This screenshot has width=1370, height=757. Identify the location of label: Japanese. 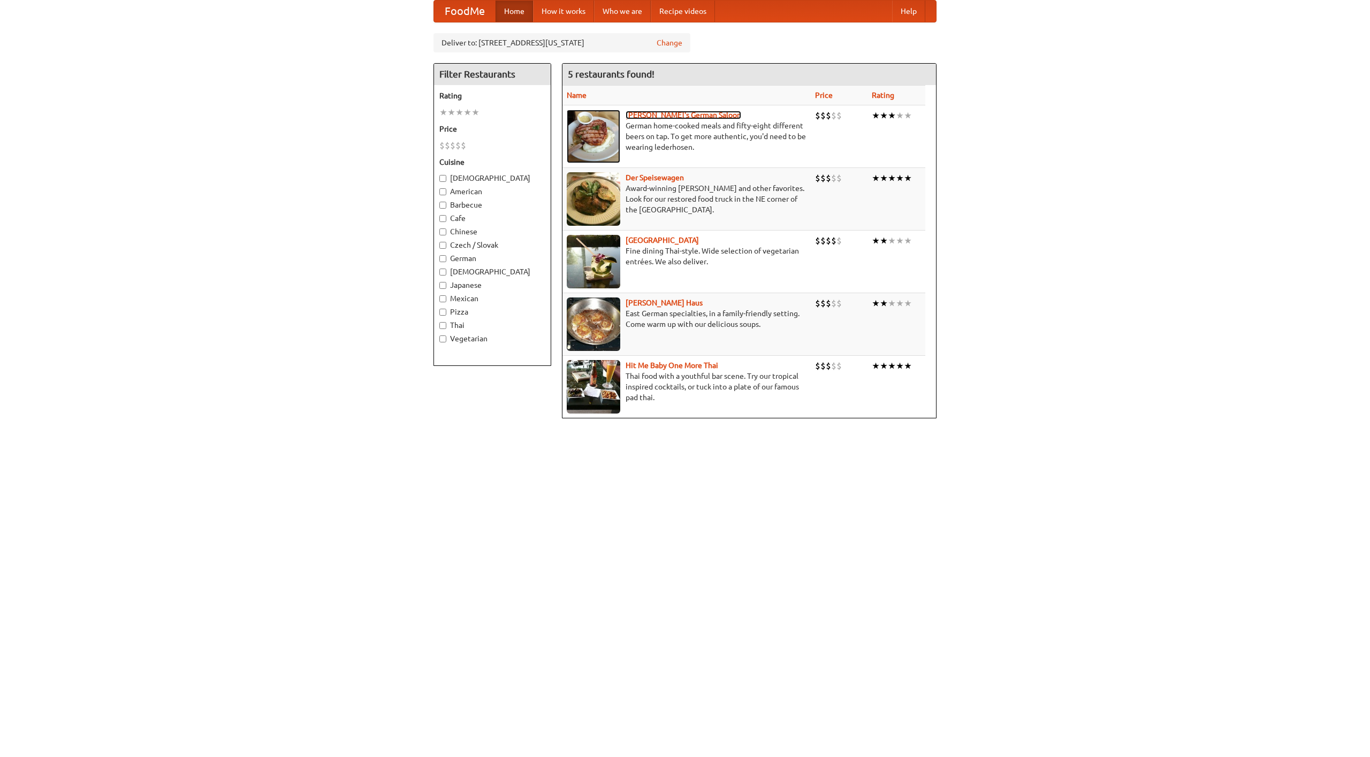
(492, 285).